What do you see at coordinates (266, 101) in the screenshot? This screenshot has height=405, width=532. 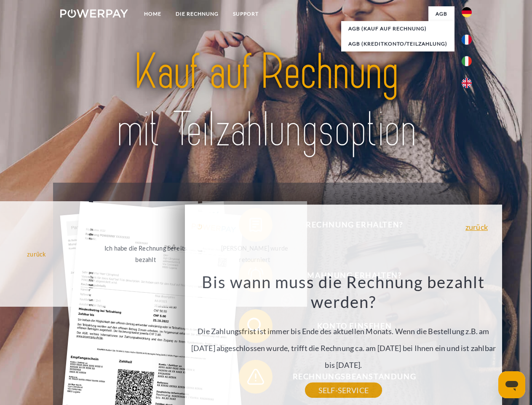 I see `img: title-powerpay_de.svg` at bounding box center [266, 101].